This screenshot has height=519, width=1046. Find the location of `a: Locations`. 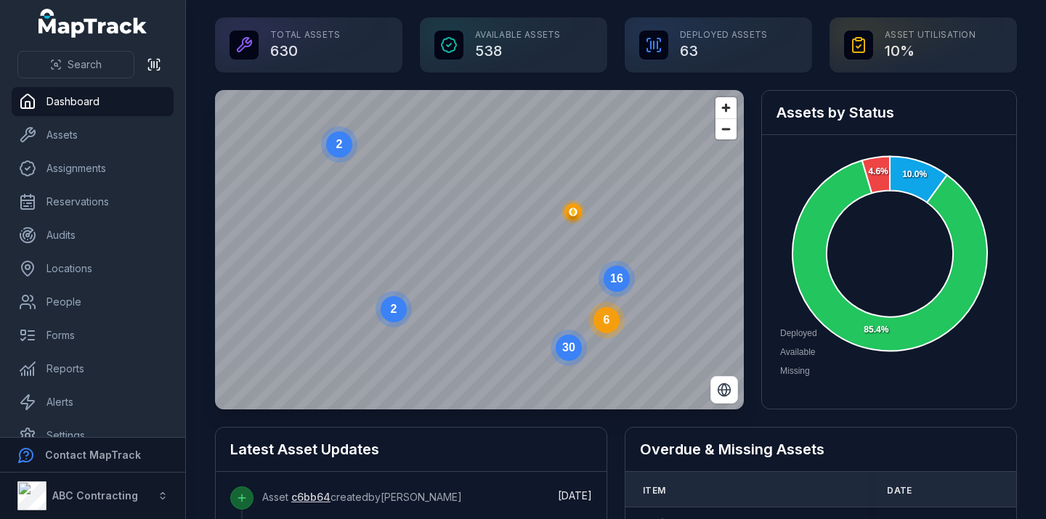

a: Locations is located at coordinates (92, 269).